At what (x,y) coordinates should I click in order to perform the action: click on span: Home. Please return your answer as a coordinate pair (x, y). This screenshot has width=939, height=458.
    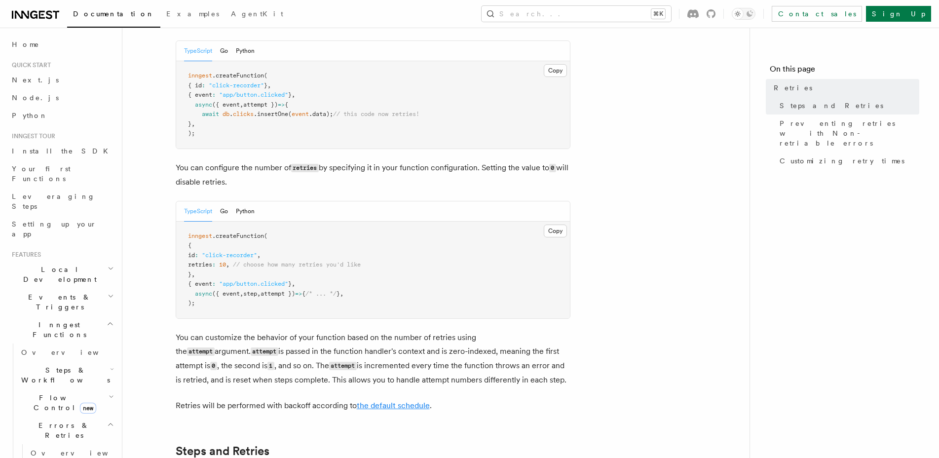
    Looking at the image, I should click on (26, 44).